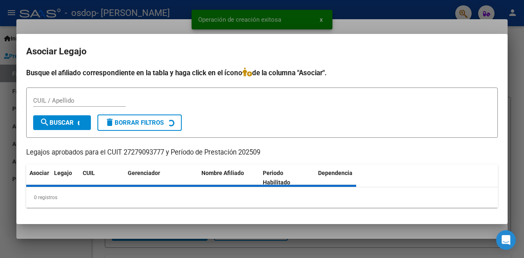 Image resolution: width=524 pixels, height=258 pixels. I want to click on h2: Asociar Legajo, so click(262, 52).